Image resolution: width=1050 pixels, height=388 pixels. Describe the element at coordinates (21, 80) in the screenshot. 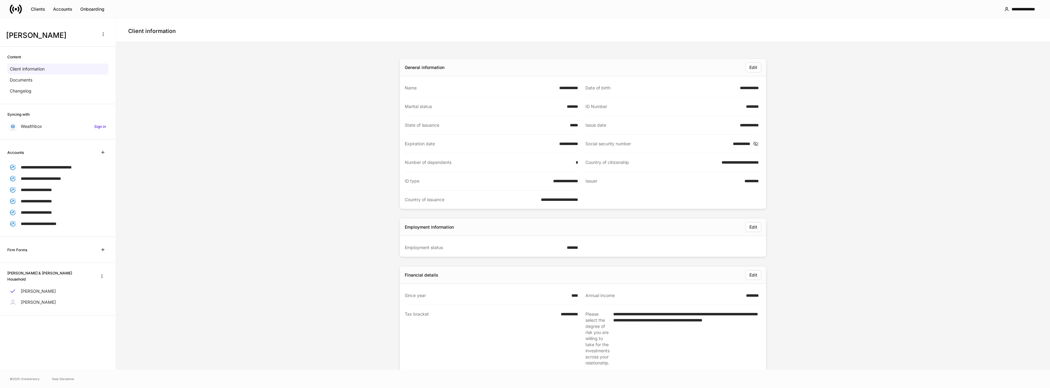

I see `p: Documents` at that location.